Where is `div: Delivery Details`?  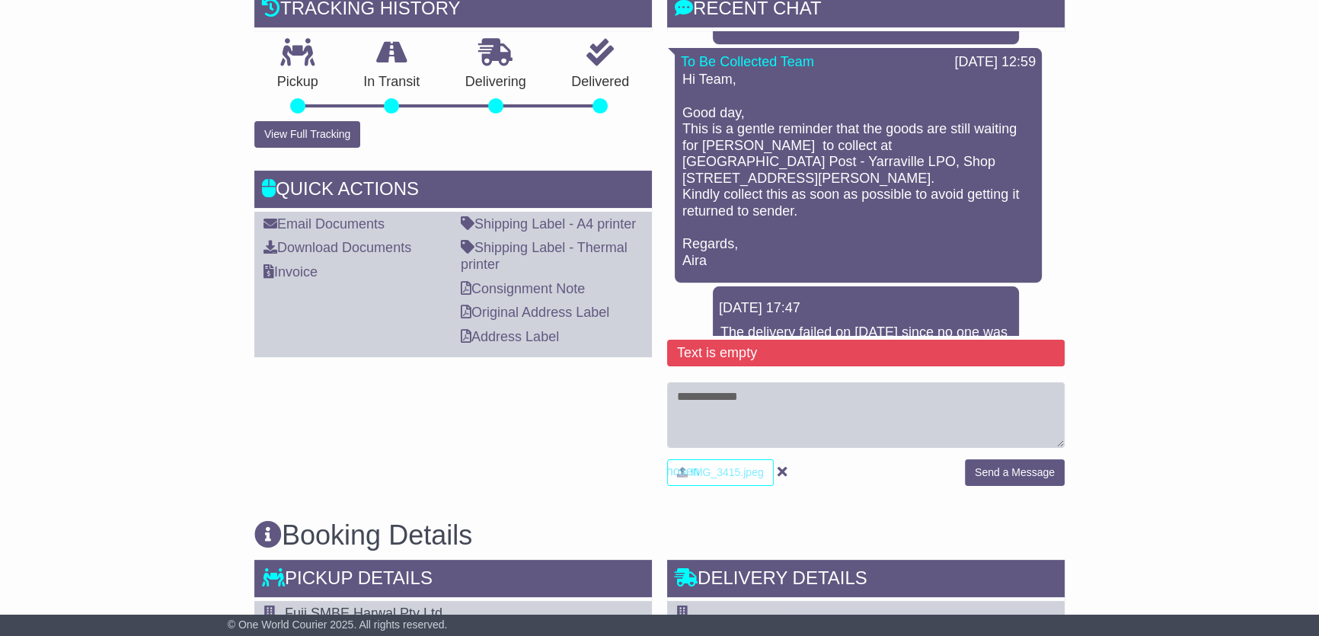
div: Delivery Details is located at coordinates (866, 580).